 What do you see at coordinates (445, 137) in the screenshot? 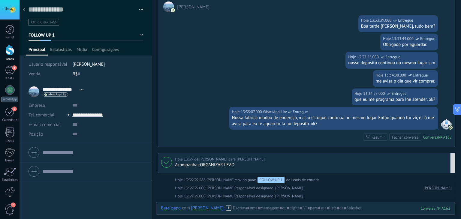
I see `div: № A162` at bounding box center [445, 137].